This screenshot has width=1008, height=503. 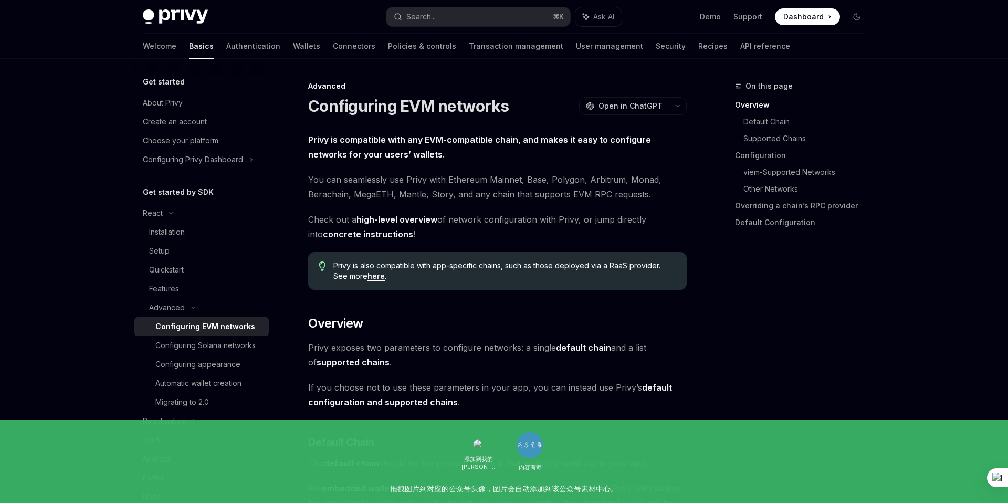 I want to click on a: viem-Supported Networks, so click(x=809, y=172).